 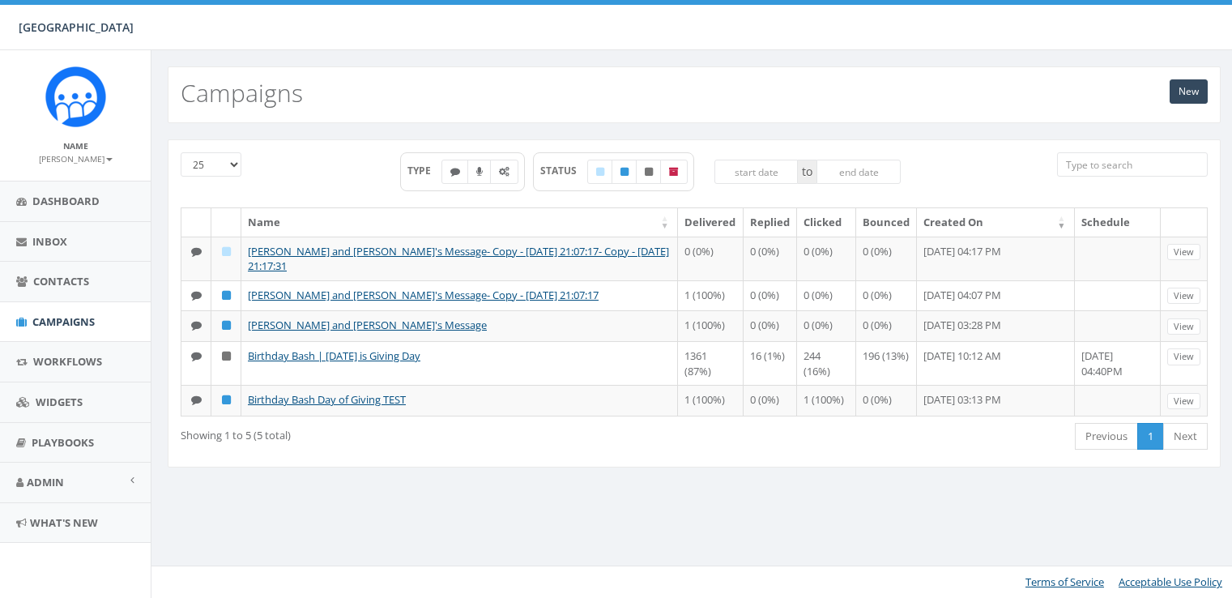 I want to click on span: to, so click(x=807, y=172).